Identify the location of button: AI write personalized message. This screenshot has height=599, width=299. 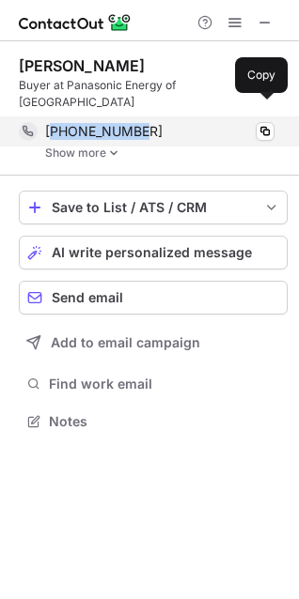
(153, 253).